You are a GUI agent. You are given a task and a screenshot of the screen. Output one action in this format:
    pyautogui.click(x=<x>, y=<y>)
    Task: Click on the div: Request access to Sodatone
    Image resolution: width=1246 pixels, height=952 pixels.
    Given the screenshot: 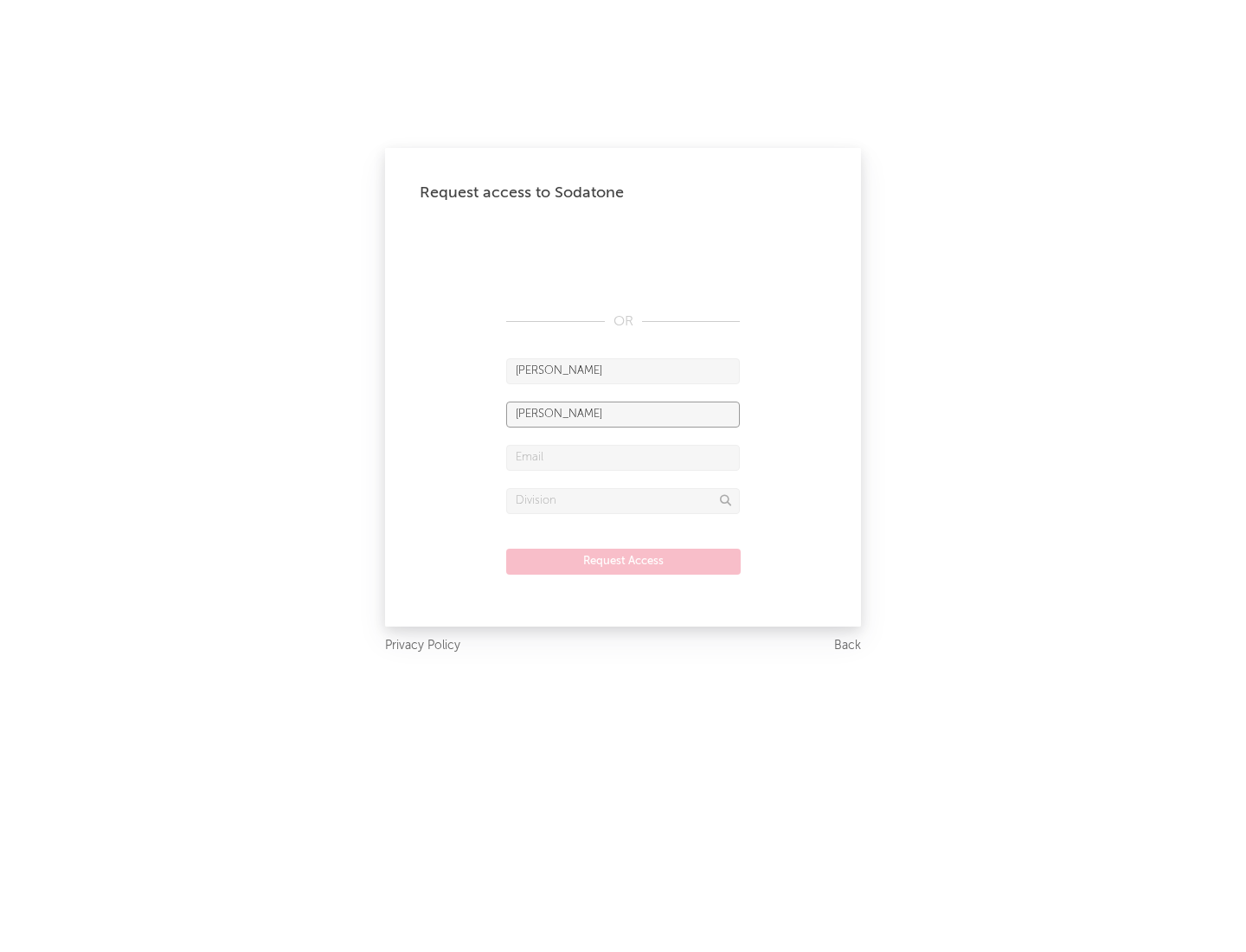 What is the action you would take?
    pyautogui.click(x=623, y=193)
    